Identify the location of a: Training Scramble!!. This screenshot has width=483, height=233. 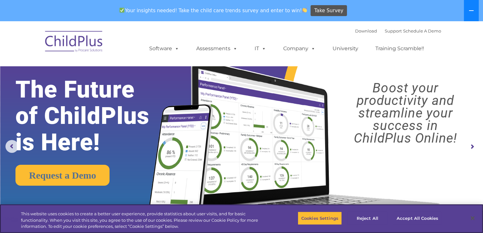
(400, 49).